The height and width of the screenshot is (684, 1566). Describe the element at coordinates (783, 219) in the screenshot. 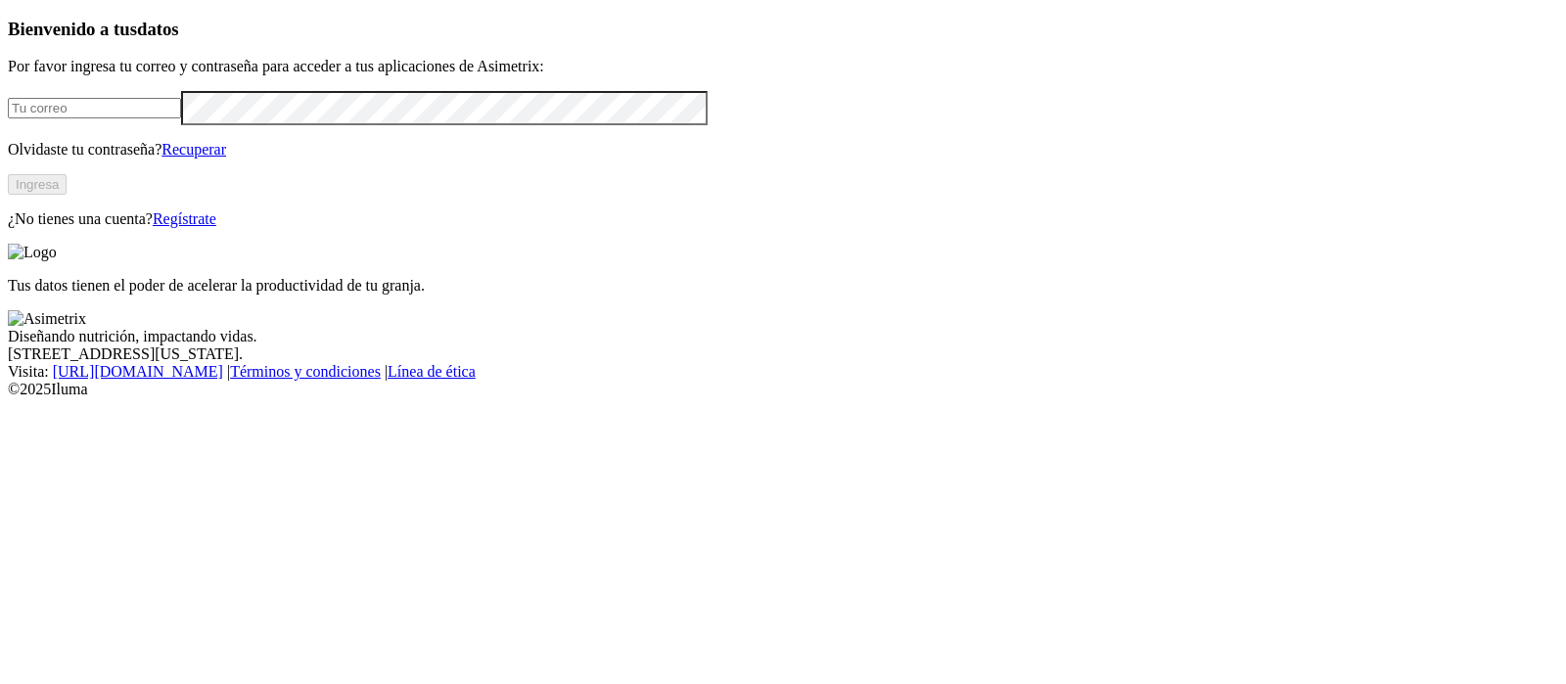

I see `p: ¿No tienes una cuenta?` at that location.